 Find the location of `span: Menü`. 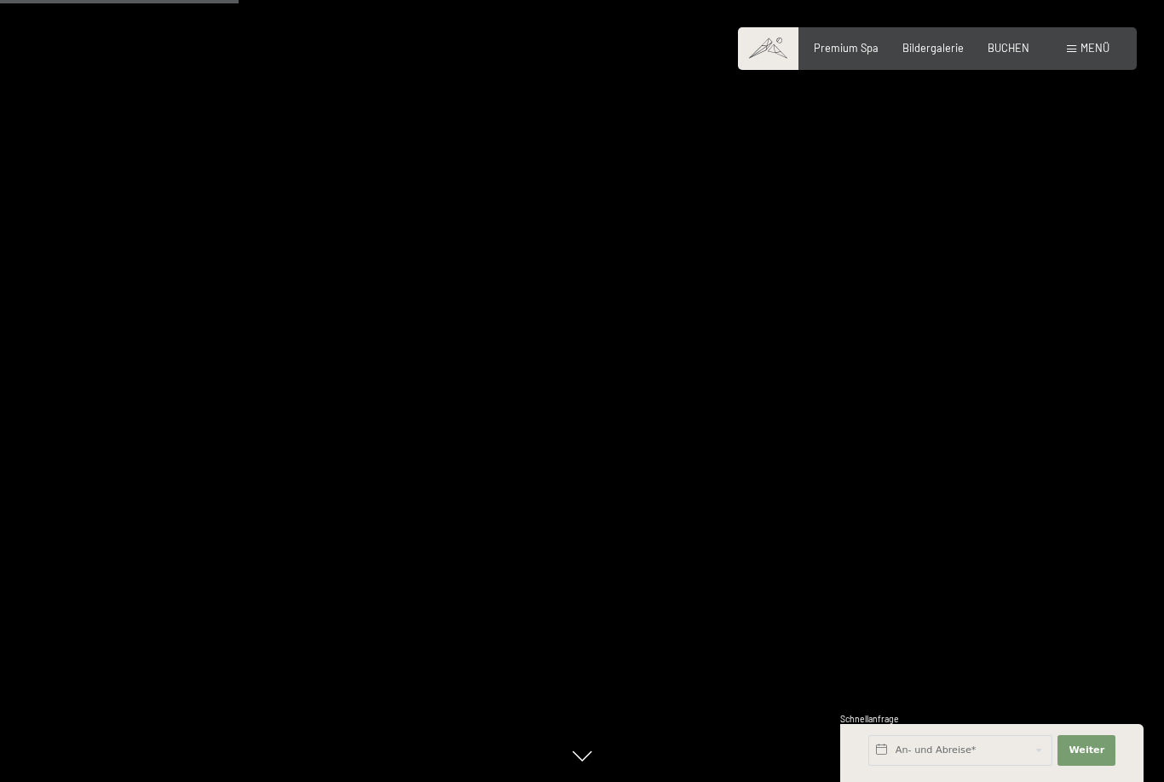

span: Menü is located at coordinates (1095, 48).